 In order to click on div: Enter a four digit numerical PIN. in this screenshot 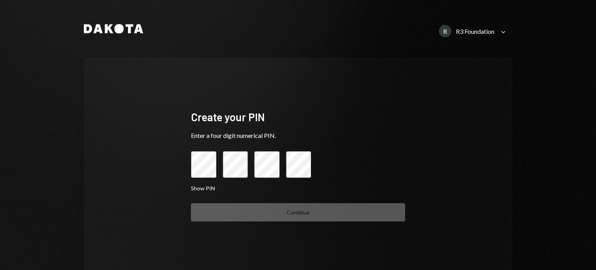, I will do `click(298, 136)`.